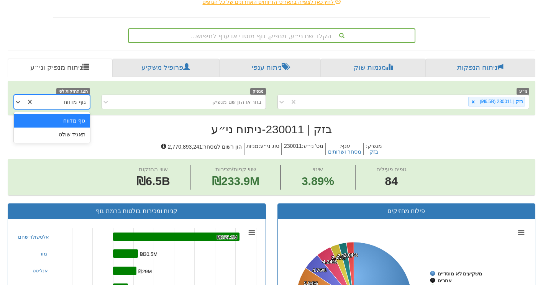  Describe the element at coordinates (262, 149) in the screenshot. I see `h5: סוג ני״ע : מניות` at that location.